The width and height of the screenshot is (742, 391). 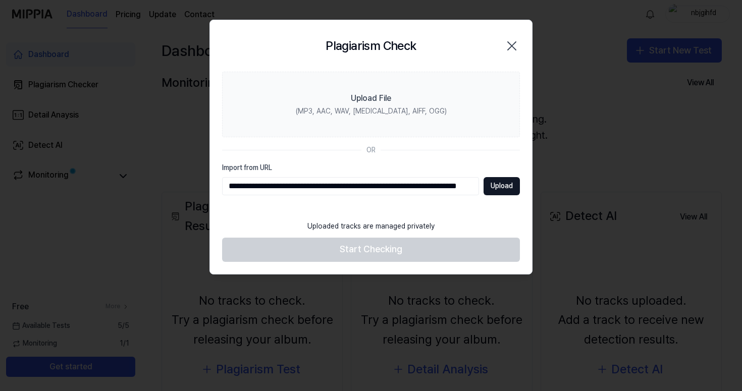 What do you see at coordinates (502, 186) in the screenshot?
I see `button: Upload` at bounding box center [502, 186].